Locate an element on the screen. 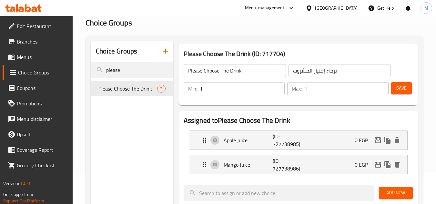 The height and width of the screenshot is (204, 436). button: Save is located at coordinates (401, 88).